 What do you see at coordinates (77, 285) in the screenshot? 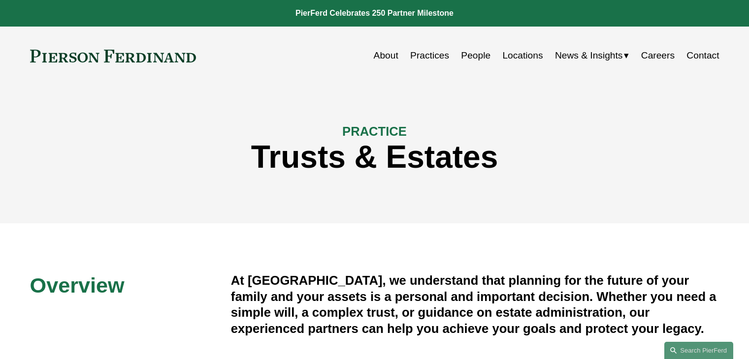
I see `span: Overview` at bounding box center [77, 285].